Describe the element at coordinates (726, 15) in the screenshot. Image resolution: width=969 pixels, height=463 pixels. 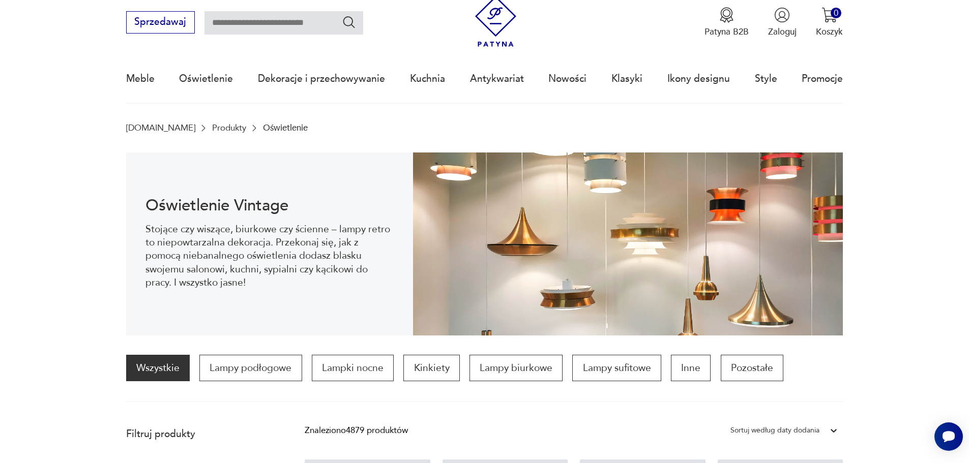
I see `img: Ikona medalu` at that location.